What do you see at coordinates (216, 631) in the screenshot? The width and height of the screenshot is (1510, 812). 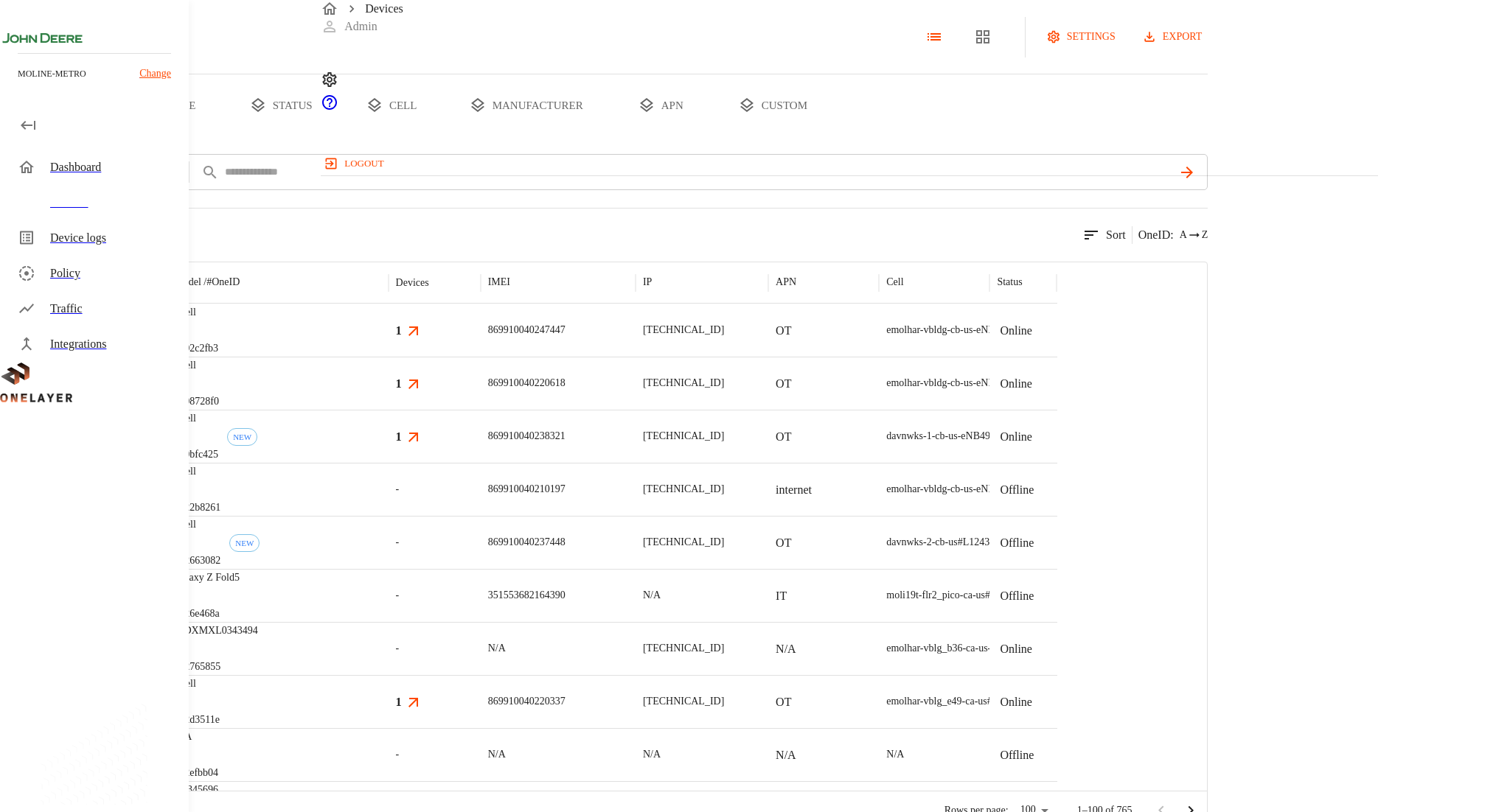 I see `p: WDXMXL0343494` at bounding box center [216, 631].